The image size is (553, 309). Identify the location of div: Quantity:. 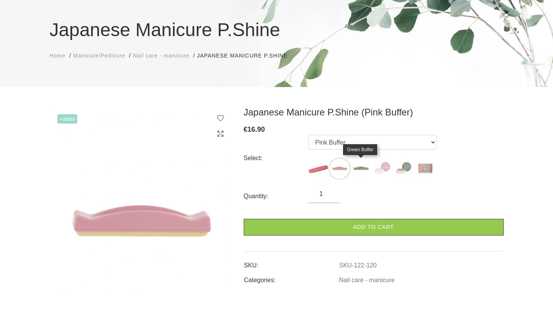
(276, 196).